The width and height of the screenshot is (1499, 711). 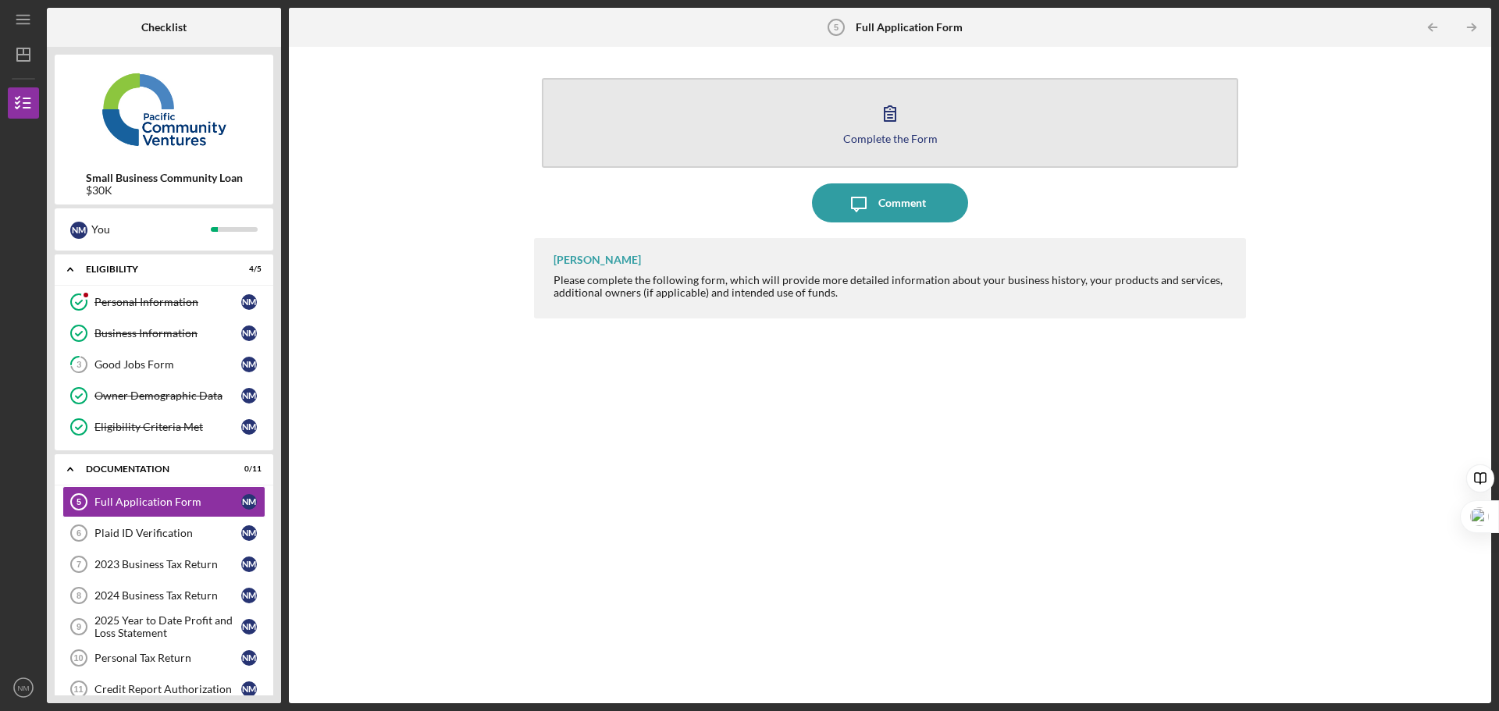 What do you see at coordinates (168, 427) in the screenshot?
I see `div: Eligibility Criteria Met` at bounding box center [168, 427].